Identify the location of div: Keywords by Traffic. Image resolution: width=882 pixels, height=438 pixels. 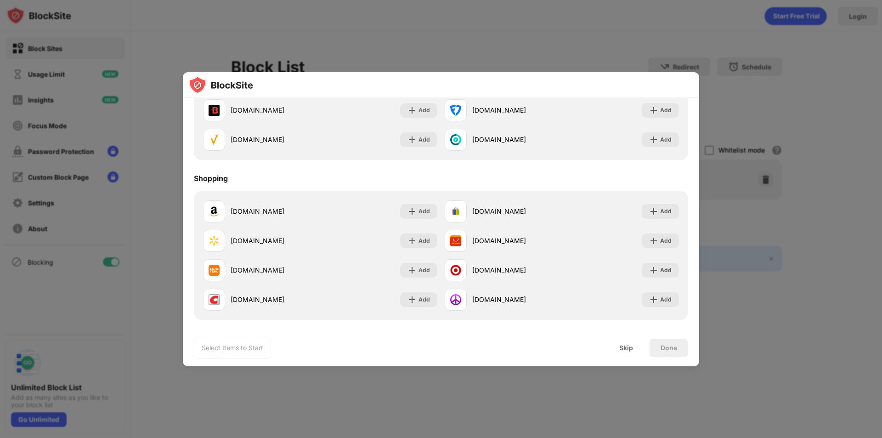
(128, 57).